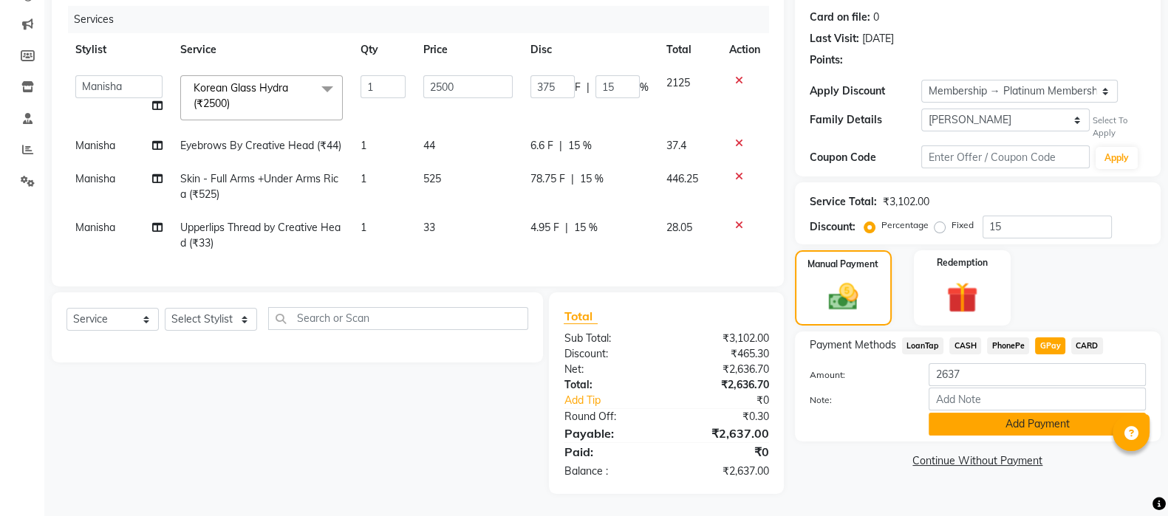 The width and height of the screenshot is (1168, 516). I want to click on span: 6.6 F, so click(542, 146).